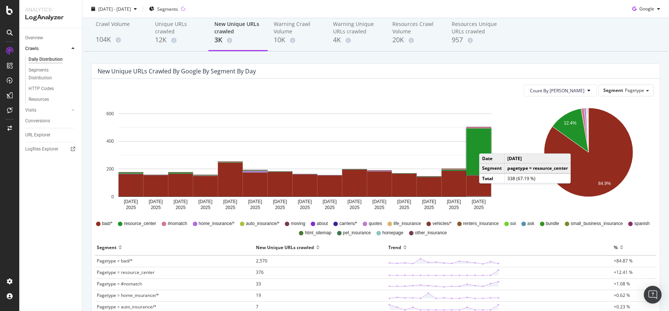  I want to click on span: 376, so click(259, 272).